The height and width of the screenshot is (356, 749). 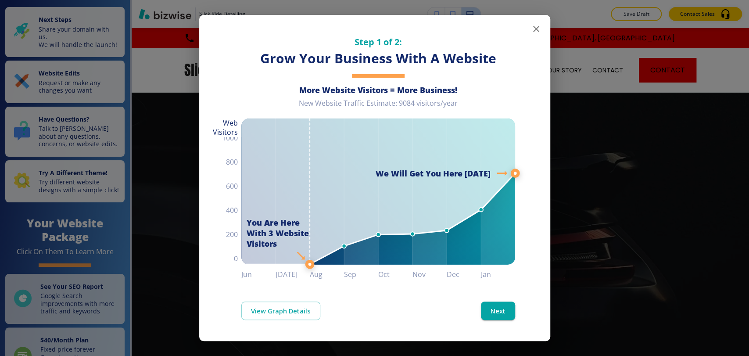 I want to click on h5: Step 1 of 2:, so click(x=378, y=42).